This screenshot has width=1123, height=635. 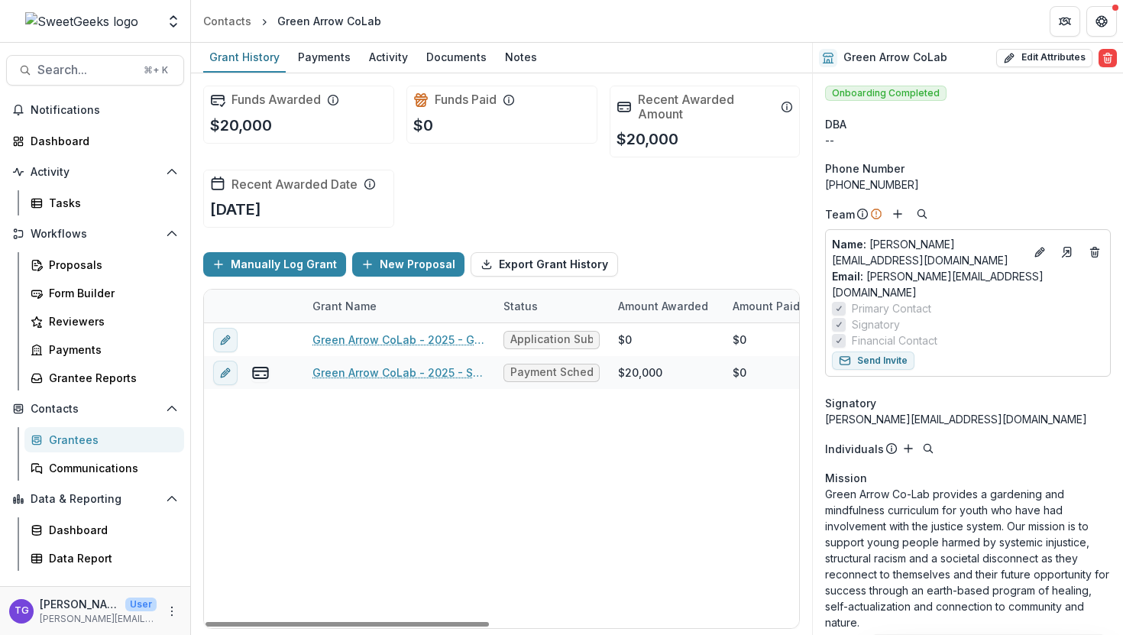 What do you see at coordinates (110, 529) in the screenshot?
I see `div: Dashboard` at bounding box center [110, 529].